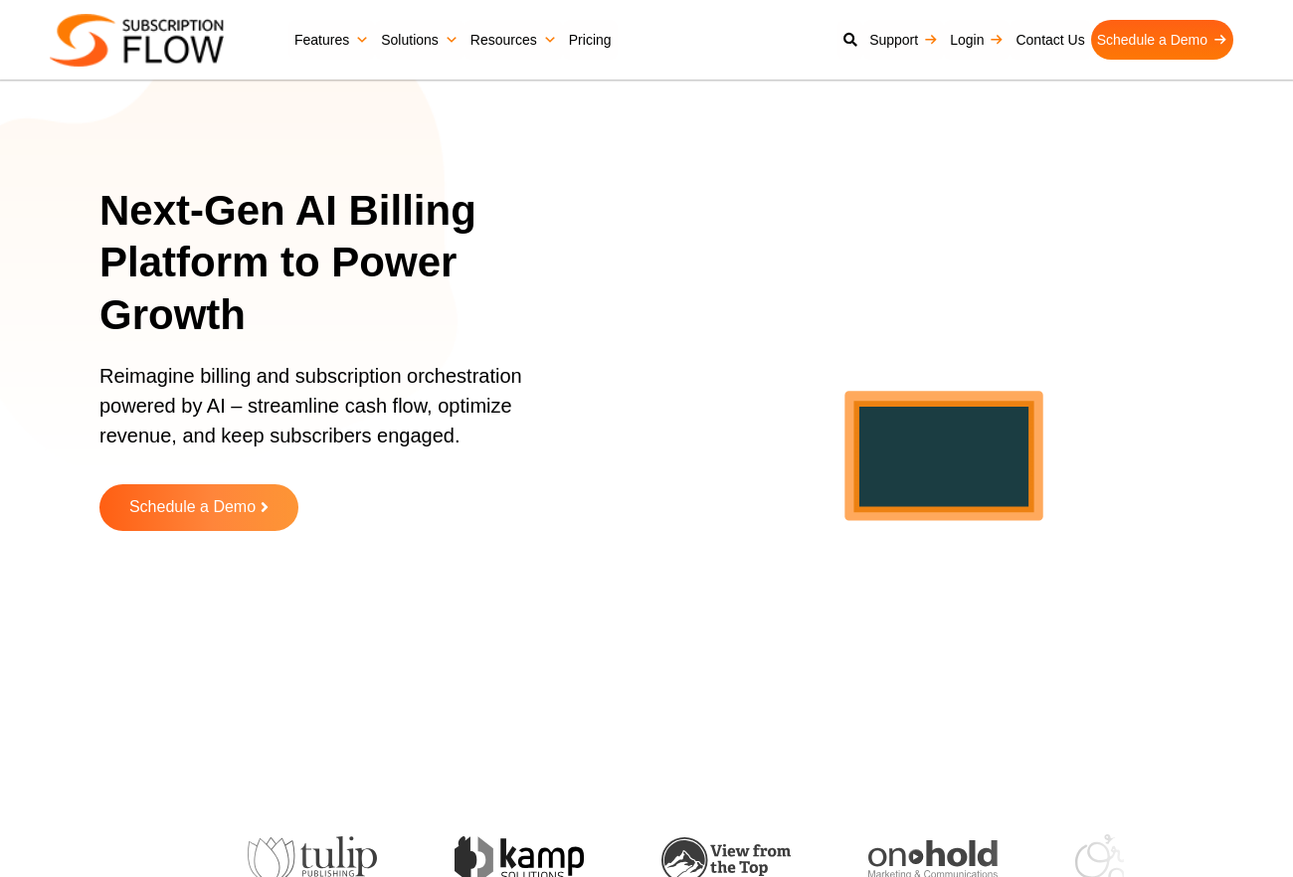 The height and width of the screenshot is (877, 1293). Describe the element at coordinates (513, 40) in the screenshot. I see `a: Resources` at that location.